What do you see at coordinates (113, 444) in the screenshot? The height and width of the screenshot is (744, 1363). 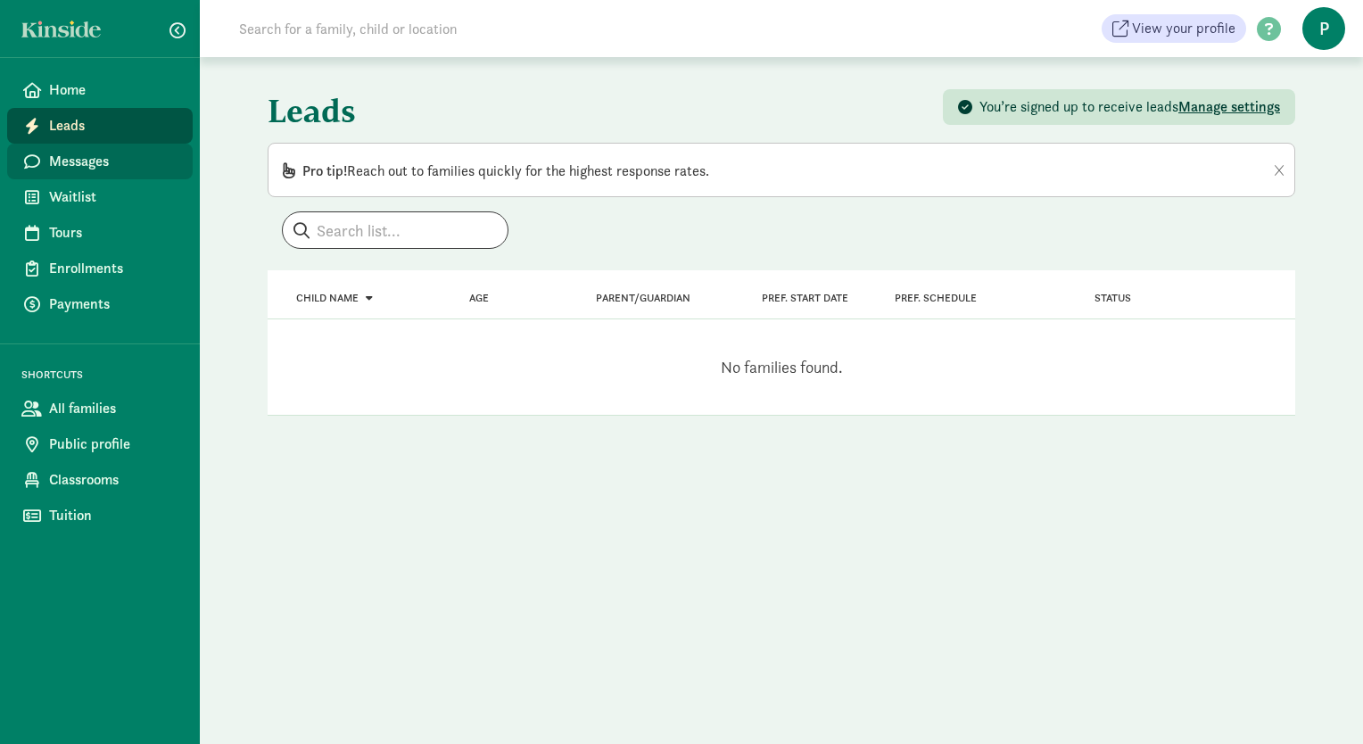 I see `span: Public profile` at bounding box center [113, 444].